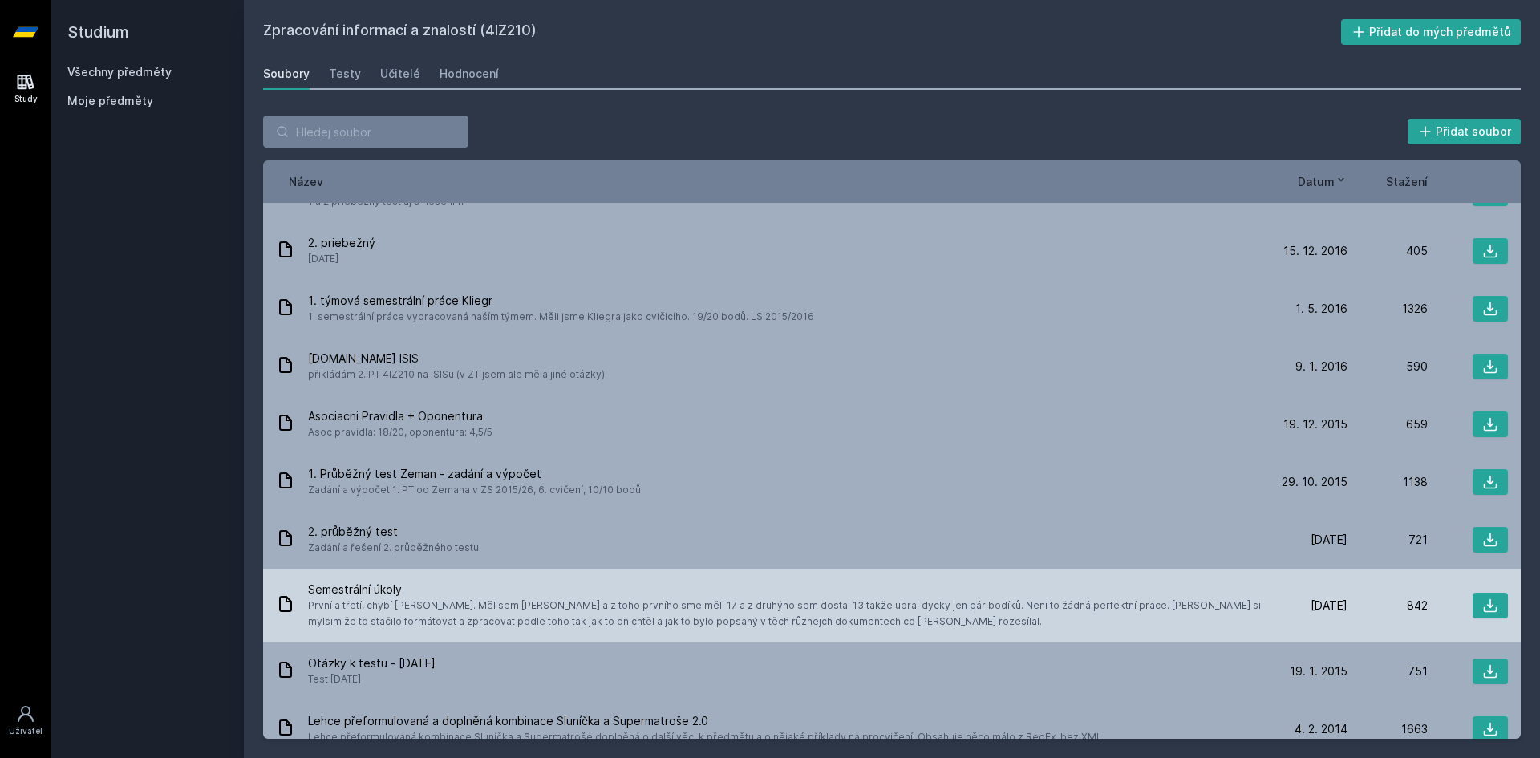  I want to click on span: 9. 1. 2016, so click(1321, 367).